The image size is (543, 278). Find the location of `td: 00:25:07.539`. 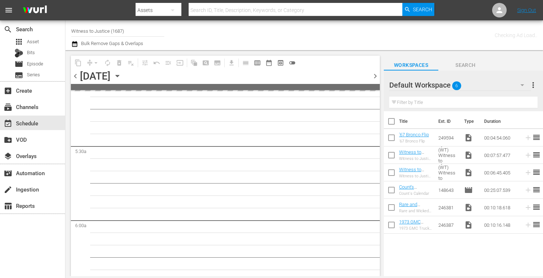

td: 00:25:07.539 is located at coordinates (501, 190).